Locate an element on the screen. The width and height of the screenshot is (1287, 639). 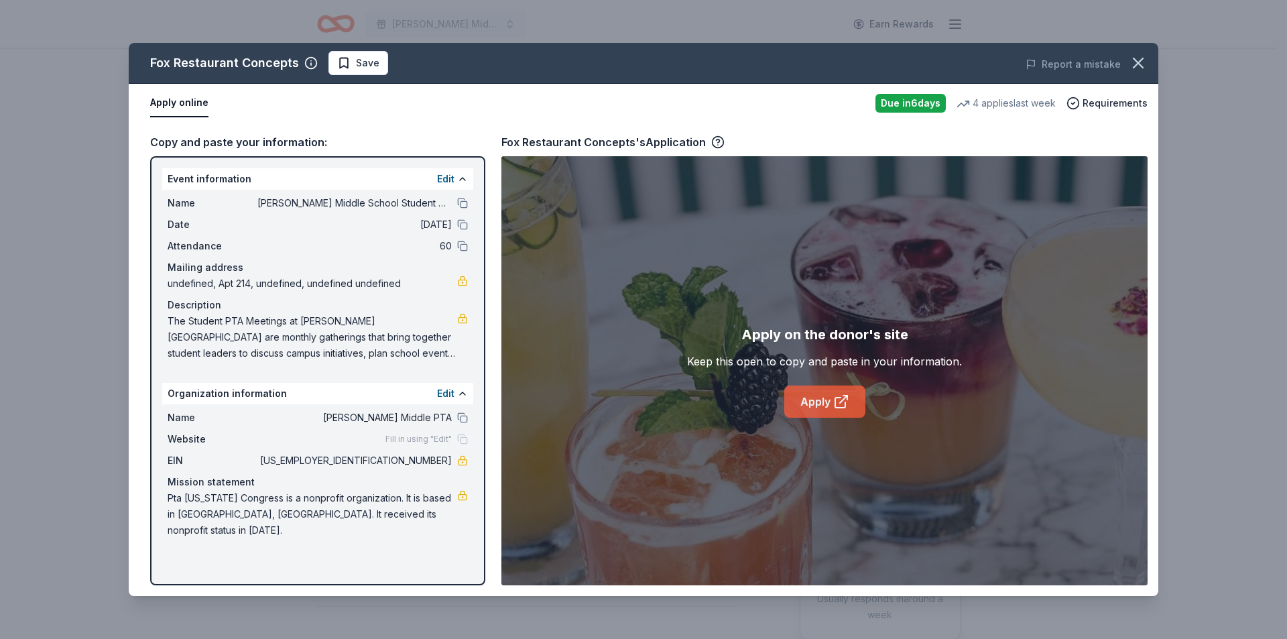
span: undefined, Apt 214, undefined, undefined undefined is located at coordinates (312, 284).